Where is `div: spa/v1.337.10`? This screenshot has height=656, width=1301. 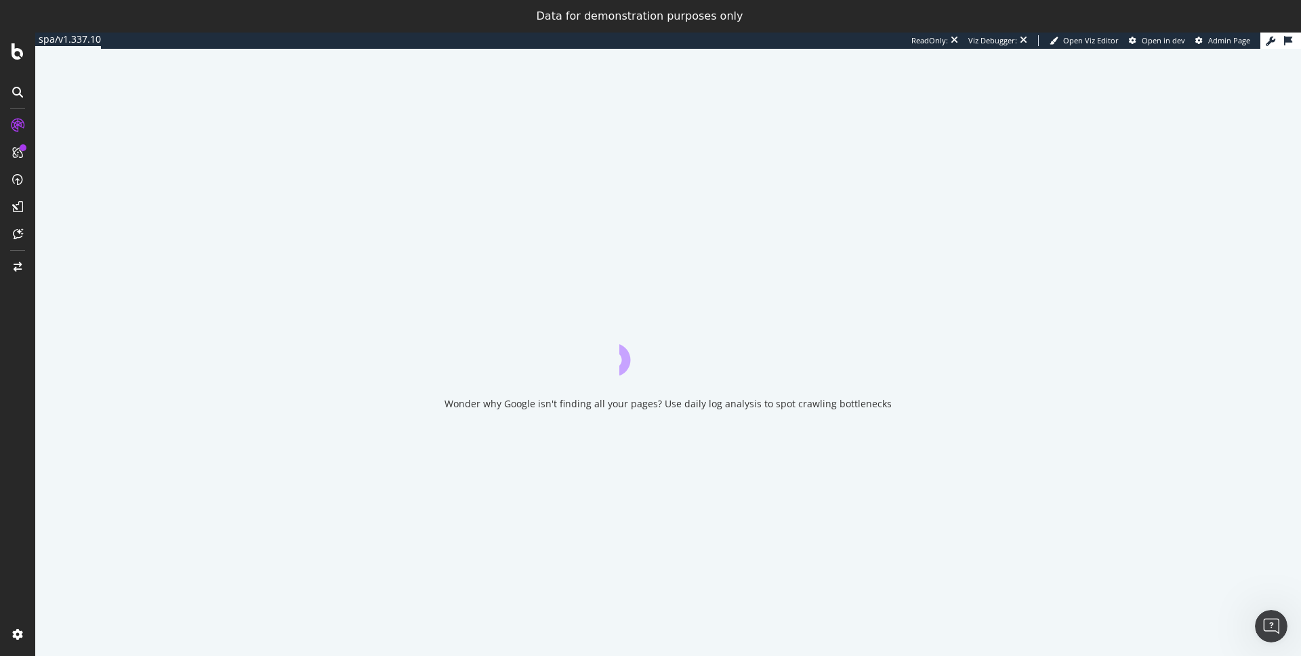
div: spa/v1.337.10 is located at coordinates (68, 39).